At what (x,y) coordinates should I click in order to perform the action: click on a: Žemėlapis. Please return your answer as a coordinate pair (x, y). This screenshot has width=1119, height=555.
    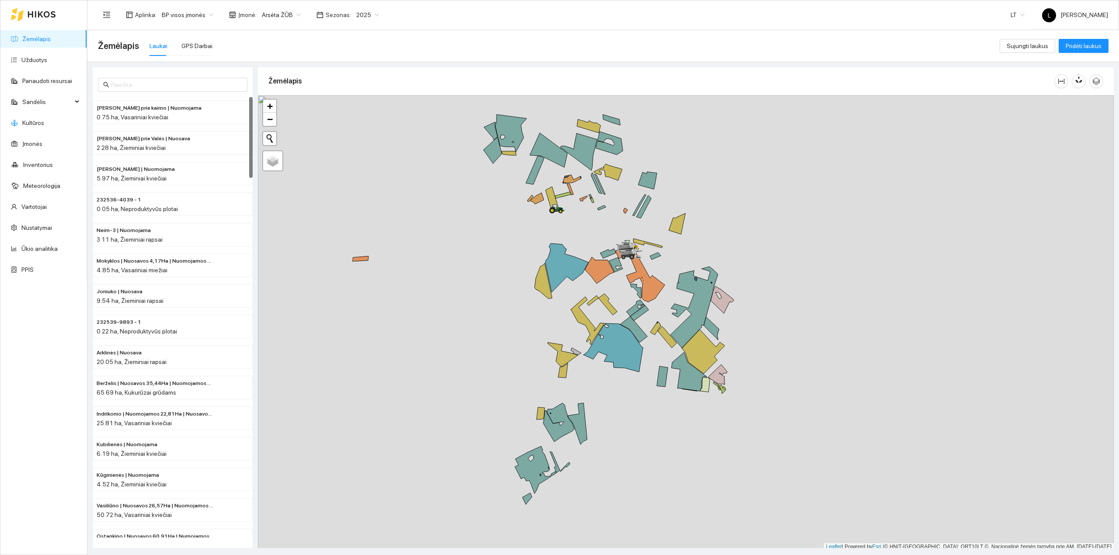
    Looking at the image, I should click on (36, 39).